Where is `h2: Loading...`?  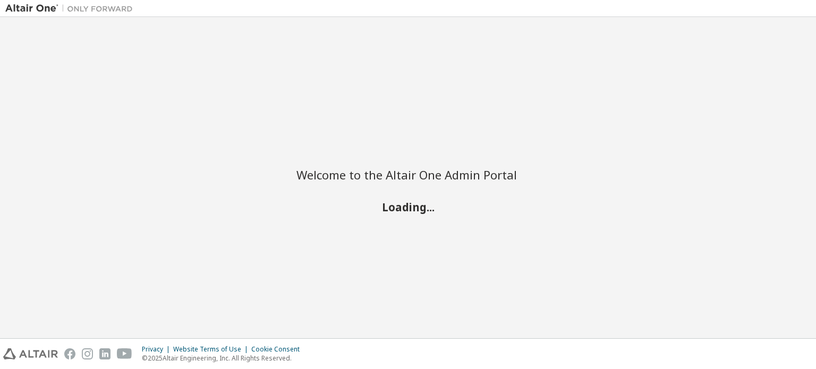 h2: Loading... is located at coordinates (408, 207).